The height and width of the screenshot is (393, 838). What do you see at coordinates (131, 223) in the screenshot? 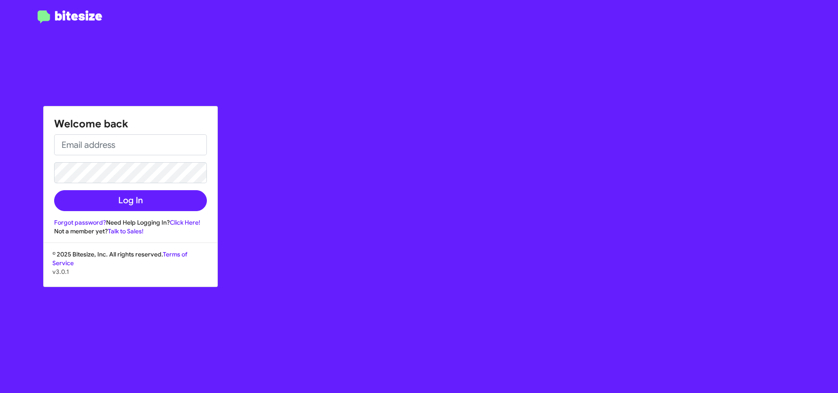
I see `div: Need Help Logging In?` at bounding box center [131, 223].